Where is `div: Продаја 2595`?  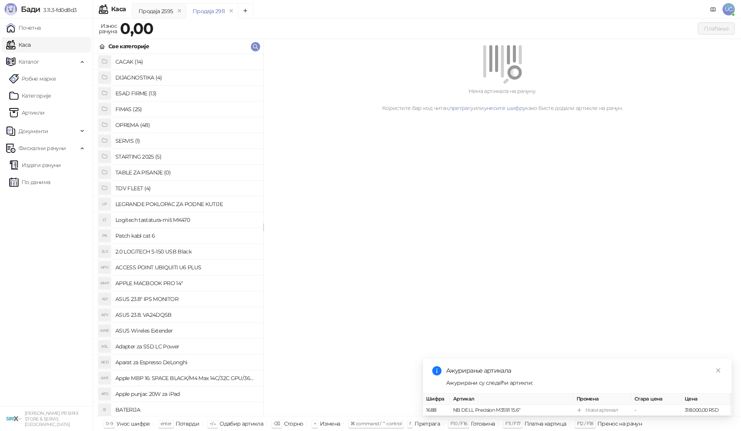 div: Продаја 2595 is located at coordinates (156, 11).